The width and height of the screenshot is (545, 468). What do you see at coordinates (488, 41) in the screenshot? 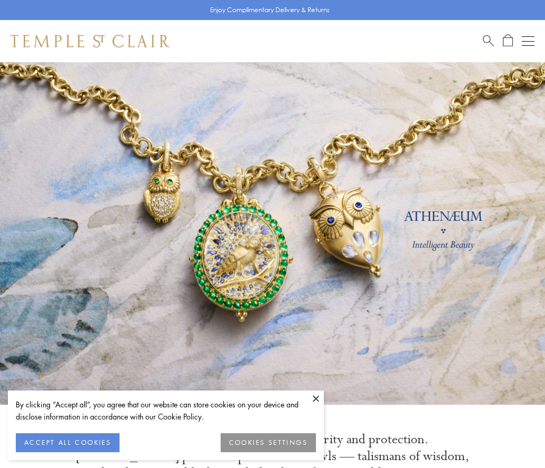
I see `a: Search` at bounding box center [488, 41].